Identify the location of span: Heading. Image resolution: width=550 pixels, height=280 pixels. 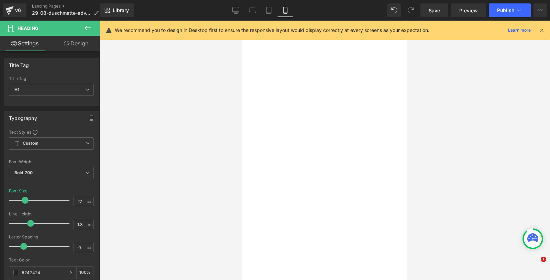
(28, 28).